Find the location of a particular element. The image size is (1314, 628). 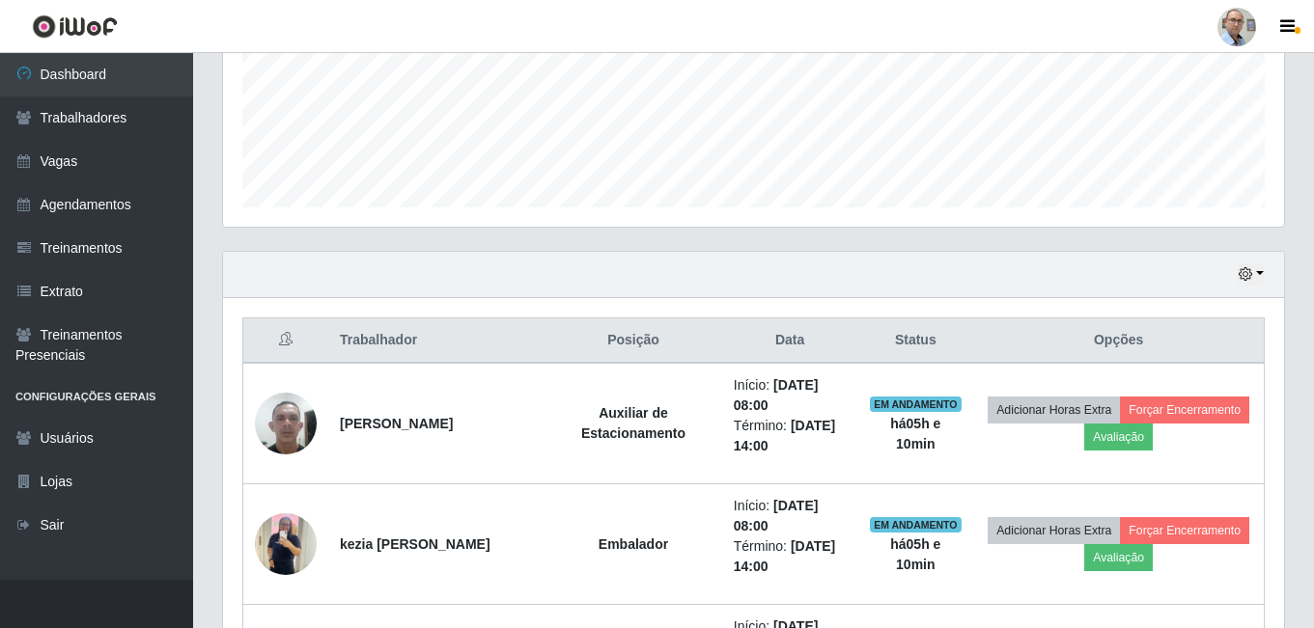

img: CoreUI Logo is located at coordinates (74, 26).